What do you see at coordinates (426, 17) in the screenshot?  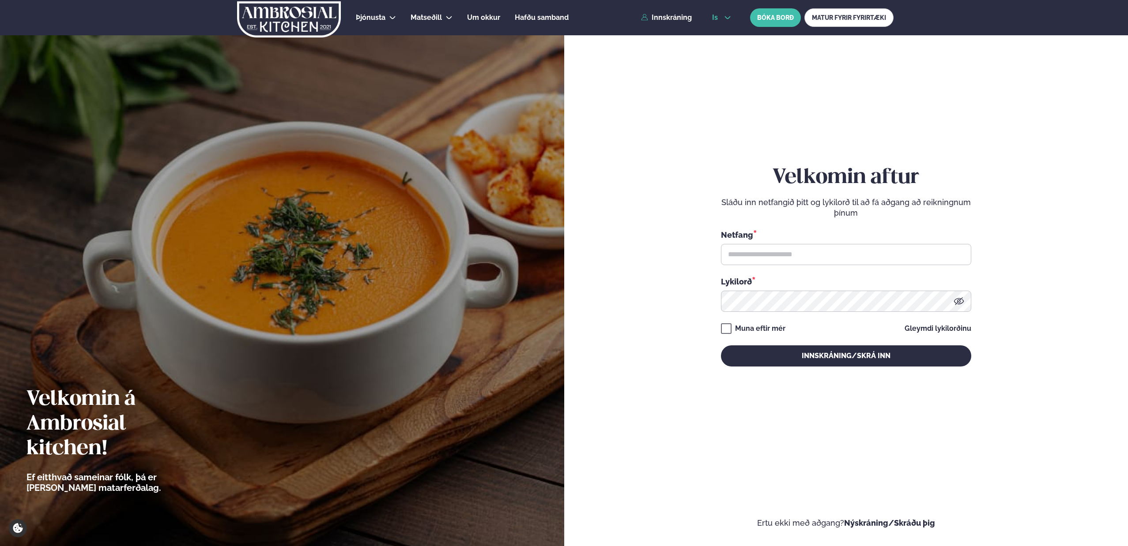 I see `span: Matseðill` at bounding box center [426, 17].